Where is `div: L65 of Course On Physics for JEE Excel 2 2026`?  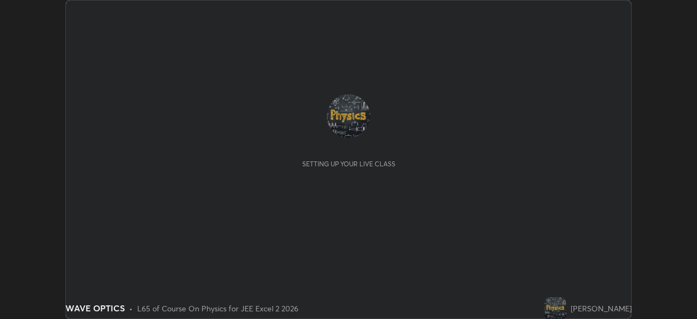
div: L65 of Course On Physics for JEE Excel 2 2026 is located at coordinates (218, 308).